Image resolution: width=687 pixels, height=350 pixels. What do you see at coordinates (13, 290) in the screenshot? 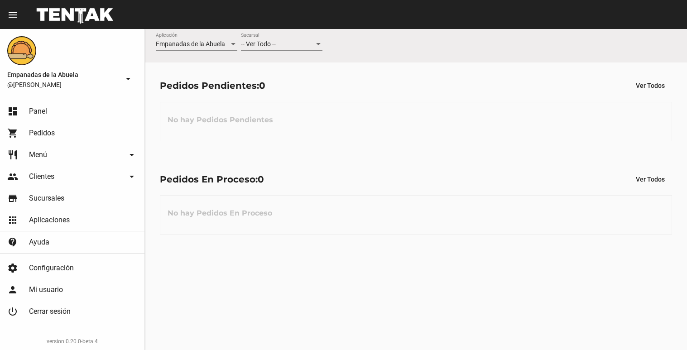
I see `mat-icon: person` at bounding box center [13, 290].